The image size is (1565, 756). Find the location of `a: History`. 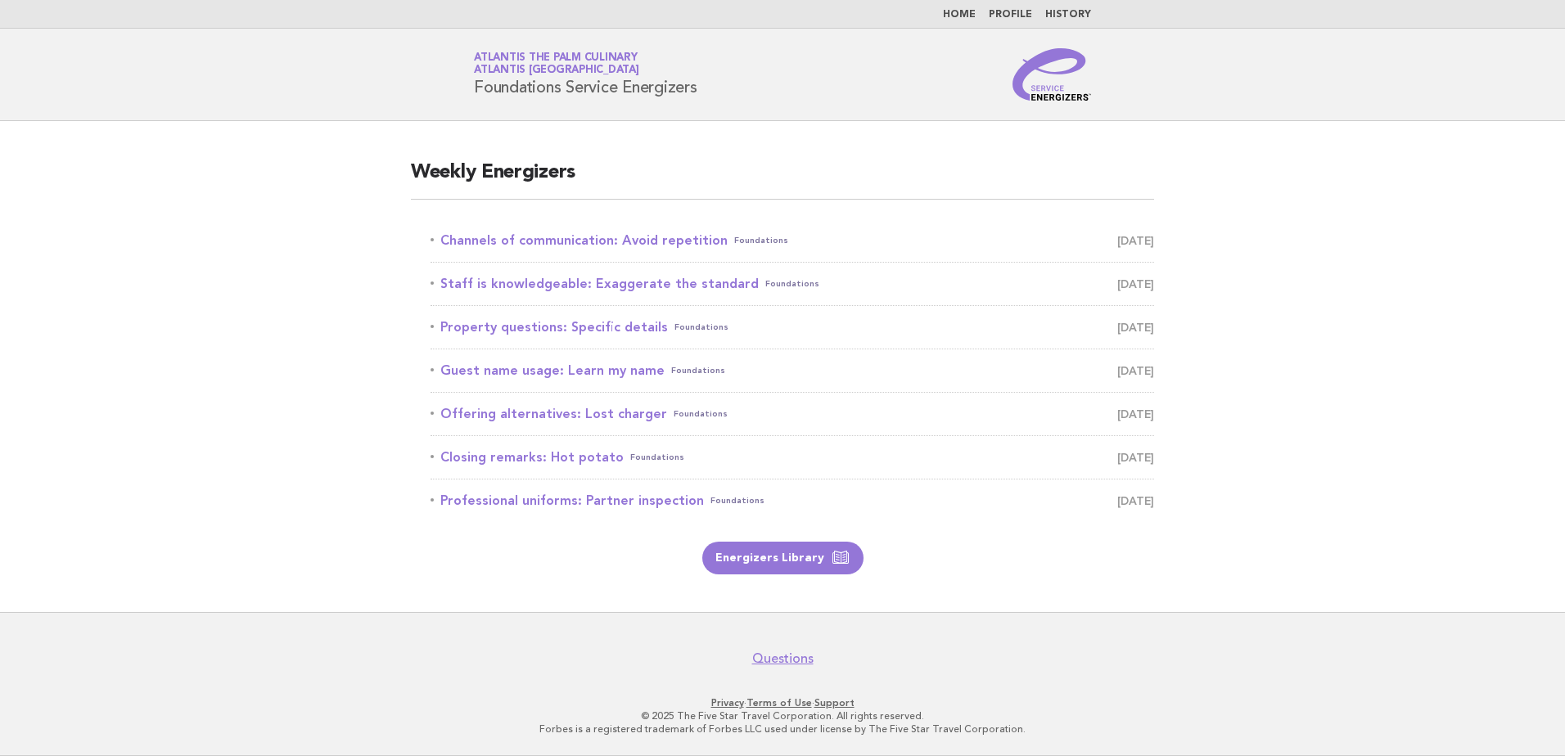

a: History is located at coordinates (1068, 15).